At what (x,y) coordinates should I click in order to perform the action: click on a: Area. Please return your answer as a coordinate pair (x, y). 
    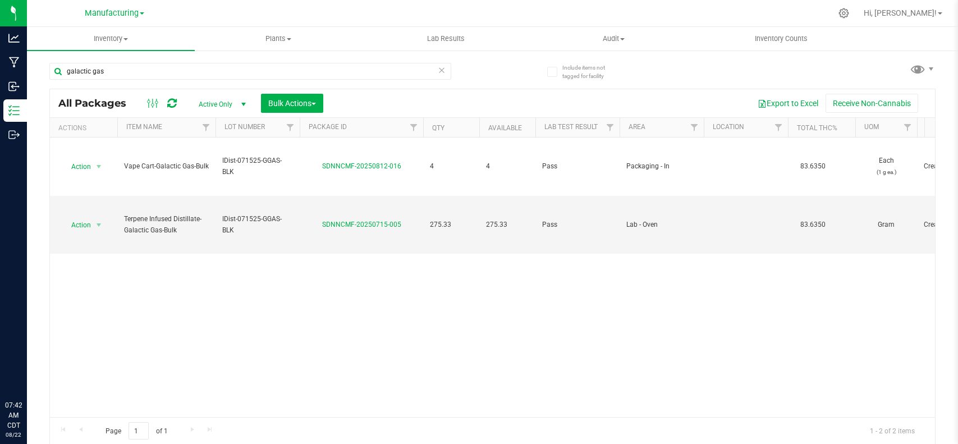
    Looking at the image, I should click on (637, 127).